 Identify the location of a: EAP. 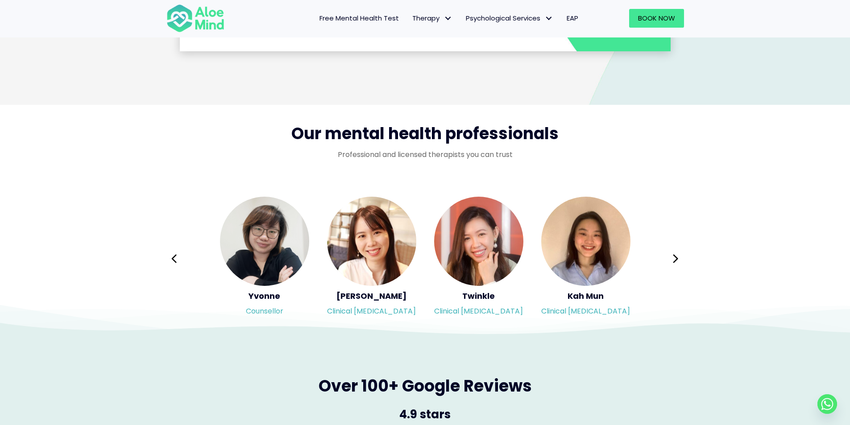
(573, 18).